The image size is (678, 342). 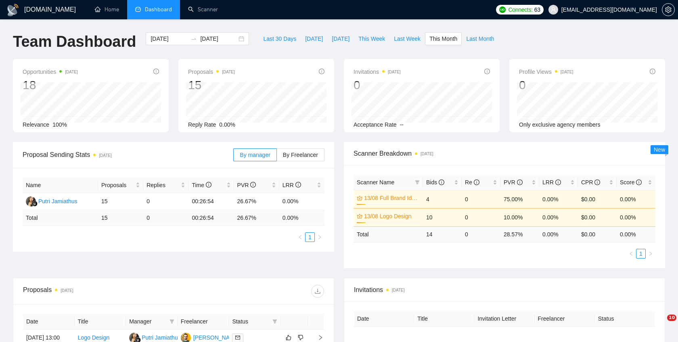 I want to click on th: Freelancer, so click(x=203, y=321).